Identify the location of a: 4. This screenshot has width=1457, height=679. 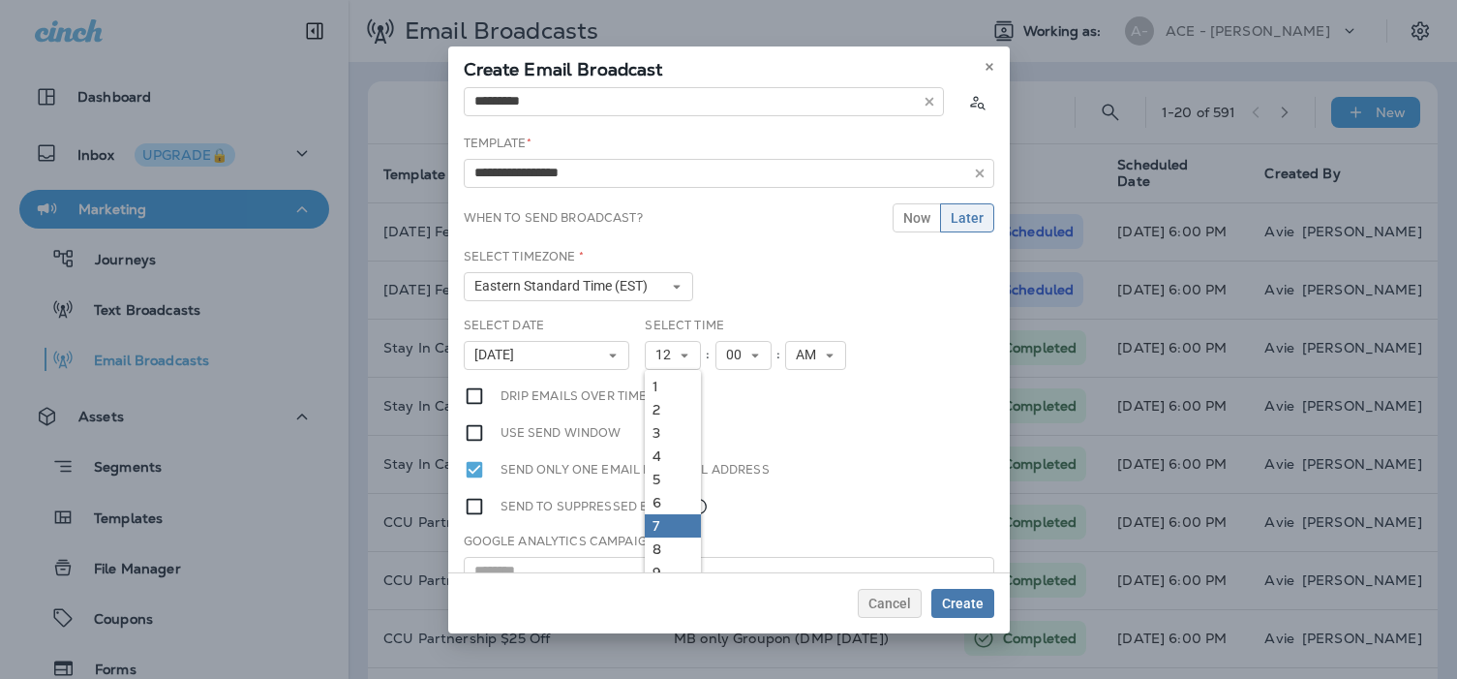
(673, 456).